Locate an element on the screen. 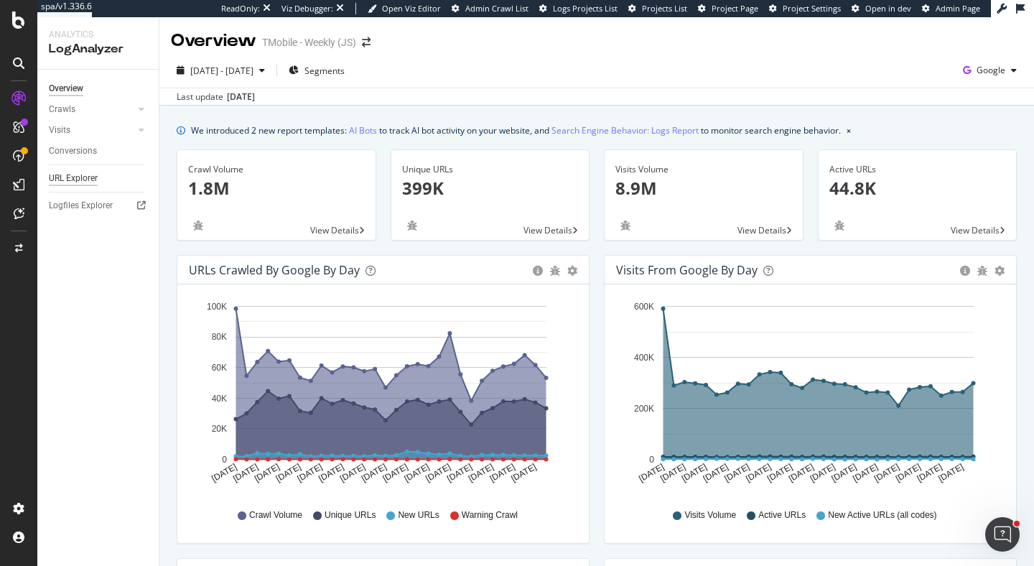 This screenshot has width=1034, height=566. span: Visits Volume is located at coordinates (710, 515).